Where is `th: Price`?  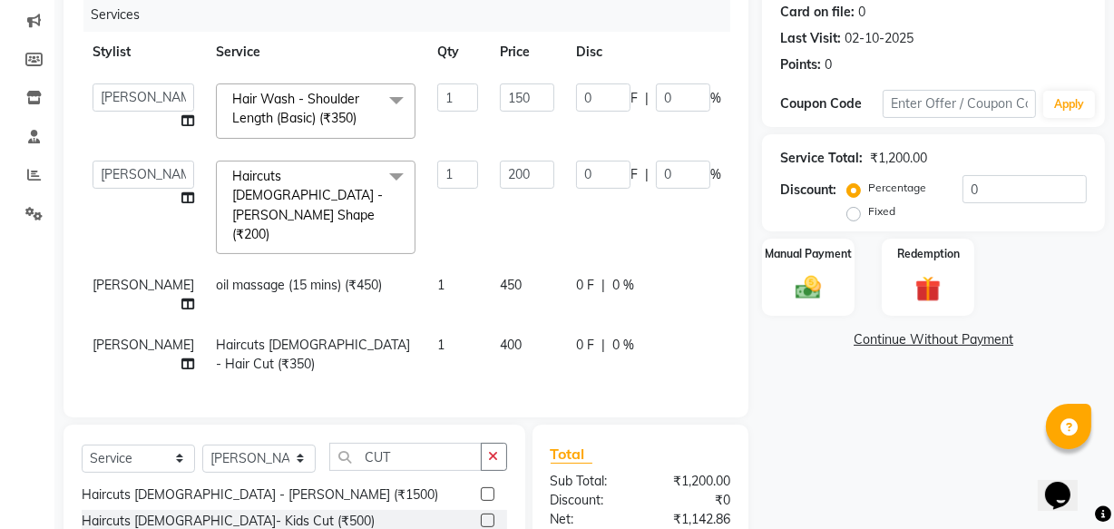 th: Price is located at coordinates (527, 52).